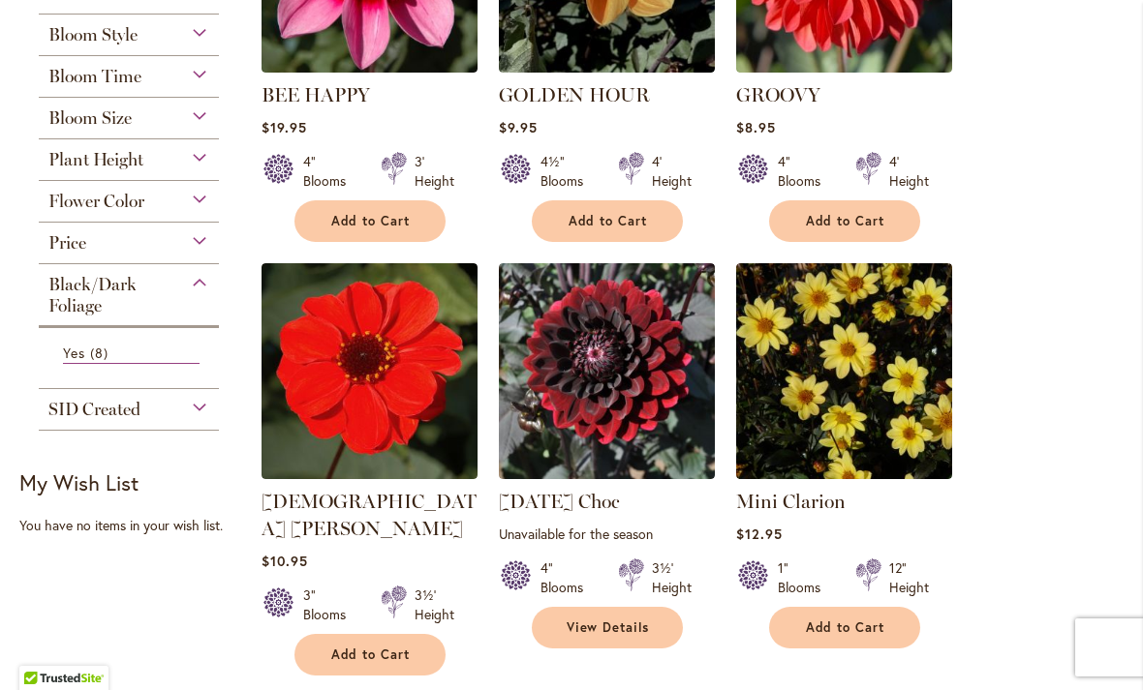  Describe the element at coordinates (94, 410) in the screenshot. I see `span: SID Created` at that location.